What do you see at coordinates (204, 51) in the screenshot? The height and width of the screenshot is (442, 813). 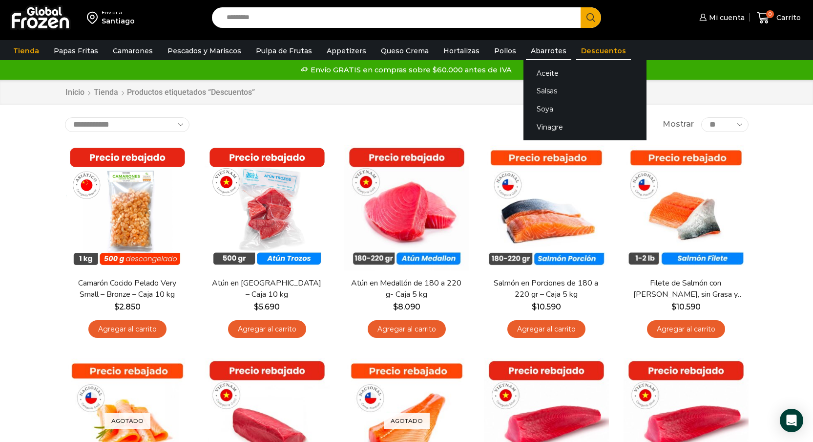 I see `a: Pescados y Mariscos` at bounding box center [204, 51].